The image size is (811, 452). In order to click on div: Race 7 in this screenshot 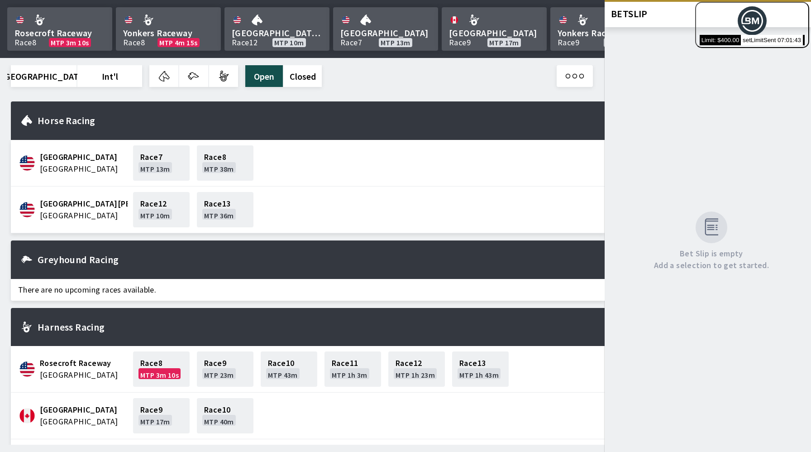, I will do `click(351, 43)`.